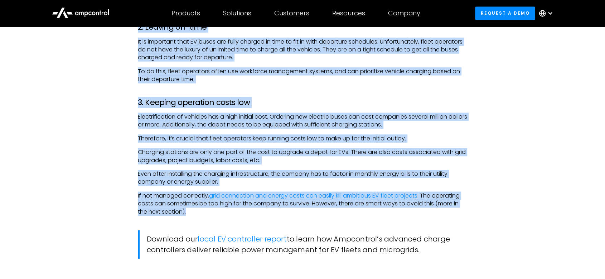  Describe the element at coordinates (505, 13) in the screenshot. I see `a: Request a demo` at that location.